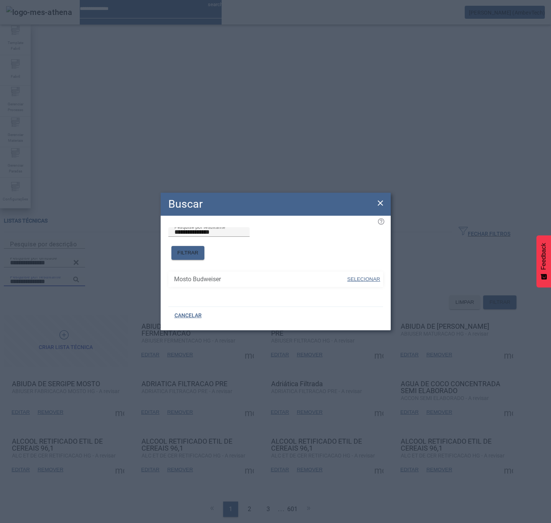  I want to click on span: Mosto Budweiser, so click(260, 279).